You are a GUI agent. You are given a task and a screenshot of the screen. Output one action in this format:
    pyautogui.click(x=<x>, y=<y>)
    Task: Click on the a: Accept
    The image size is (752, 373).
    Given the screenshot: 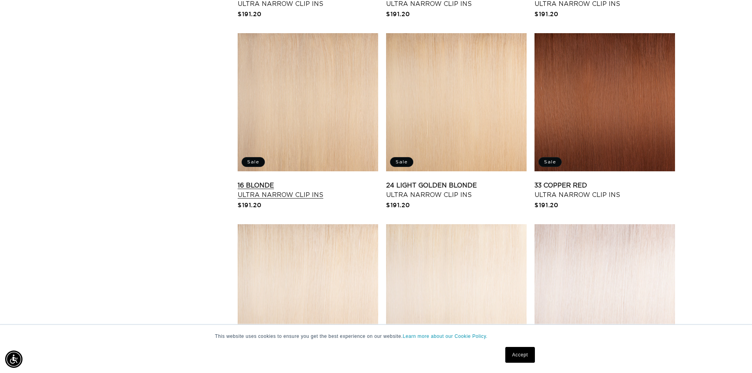 What is the action you would take?
    pyautogui.click(x=520, y=355)
    